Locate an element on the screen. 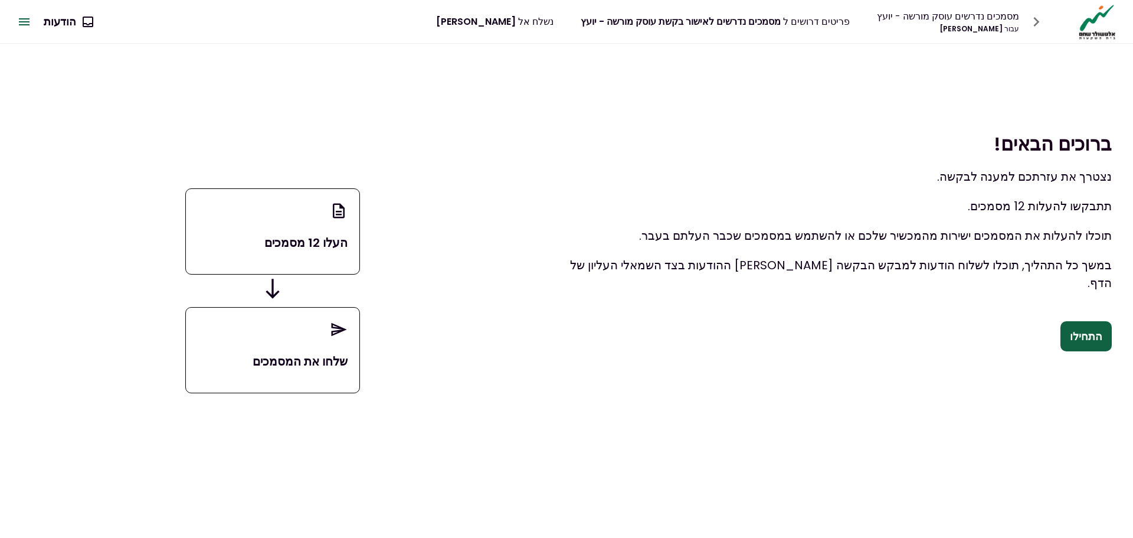 This screenshot has height=538, width=1133. p: נצטרך את עזרתכם למענה לבקשה. is located at coordinates (839, 176).